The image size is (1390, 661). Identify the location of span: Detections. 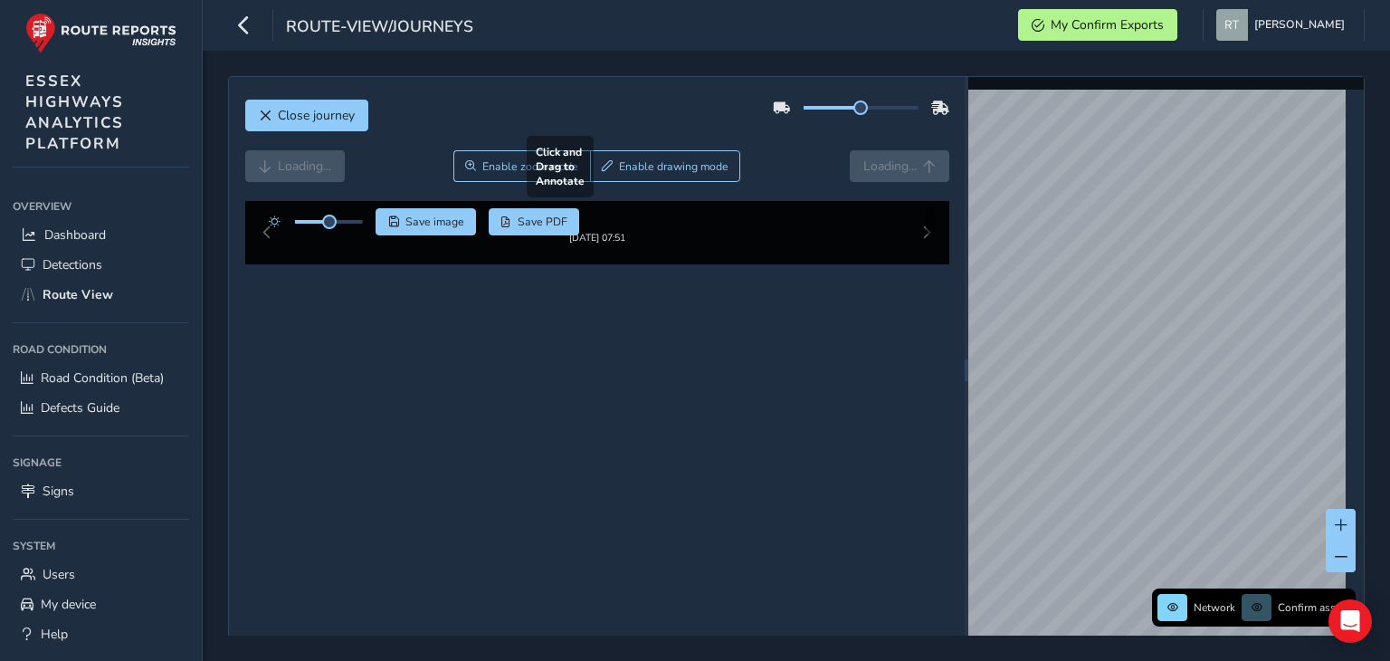
(72, 264).